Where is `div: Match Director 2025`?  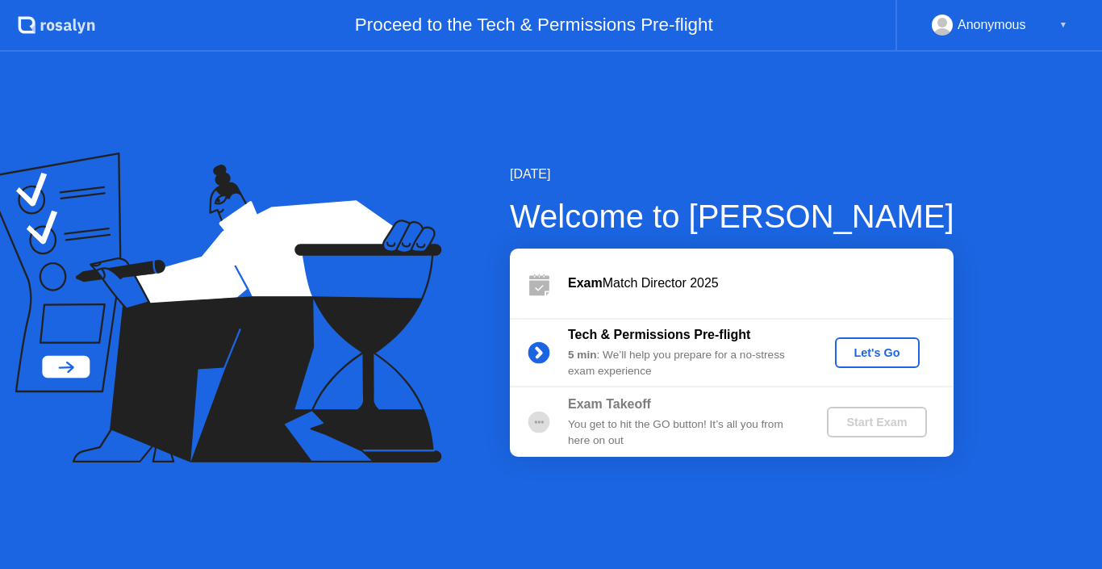
div: Match Director 2025 is located at coordinates (761, 283).